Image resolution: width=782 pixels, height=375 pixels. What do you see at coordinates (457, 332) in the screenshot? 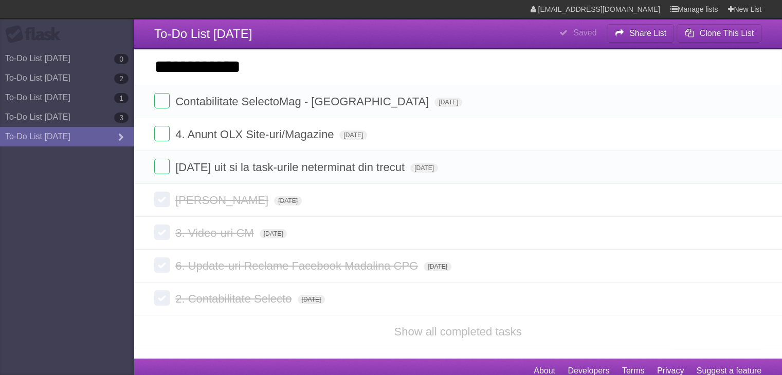
I see `a: Show all completed tasks` at bounding box center [457, 332].